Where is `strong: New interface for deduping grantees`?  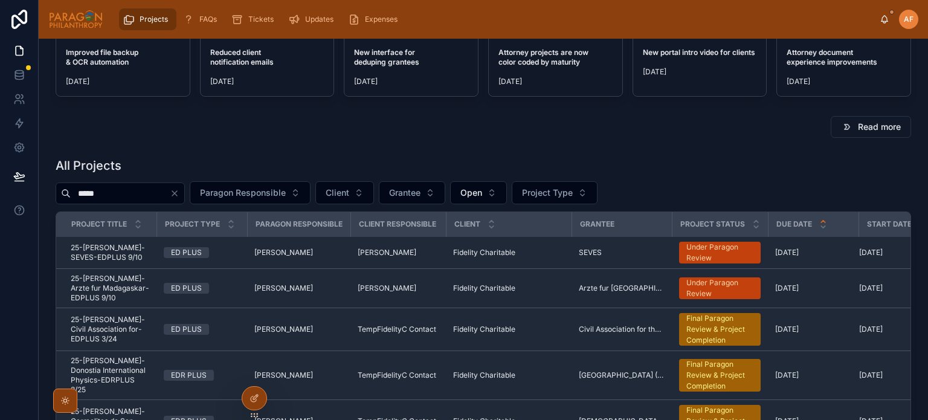 strong: New interface for deduping grantees is located at coordinates (387, 57).